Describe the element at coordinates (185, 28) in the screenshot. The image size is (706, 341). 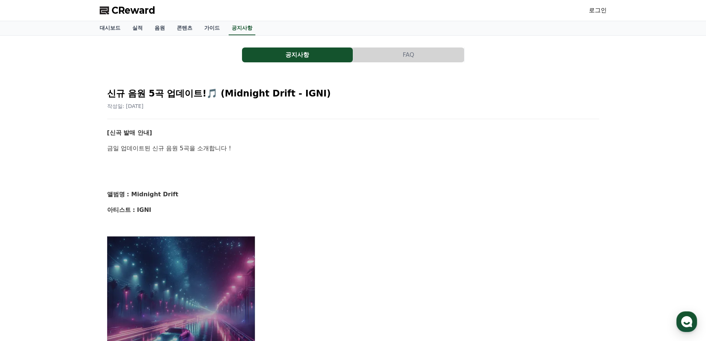
I see `a: 콘텐츠` at that location.